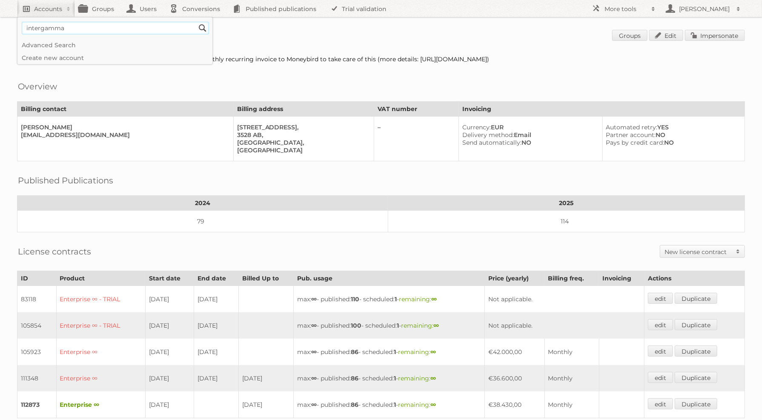 This screenshot has height=420, width=762. What do you see at coordinates (626, 9) in the screenshot?
I see `h2: More tools` at bounding box center [626, 9].